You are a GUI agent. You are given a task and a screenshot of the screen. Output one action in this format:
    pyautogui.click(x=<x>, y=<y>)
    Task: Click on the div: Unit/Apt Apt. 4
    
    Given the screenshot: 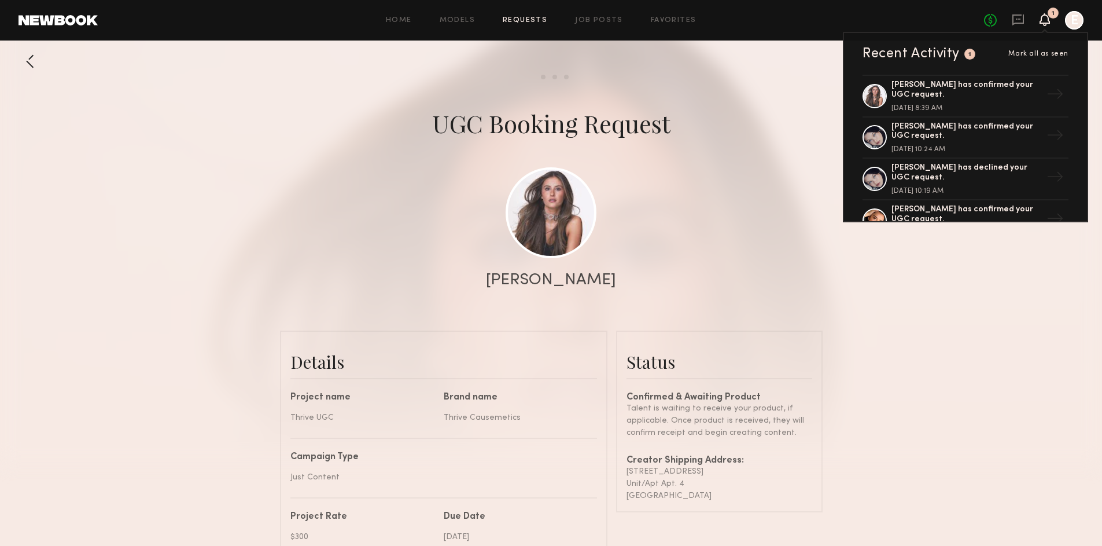 What is the action you would take?
    pyautogui.click(x=719, y=483)
    